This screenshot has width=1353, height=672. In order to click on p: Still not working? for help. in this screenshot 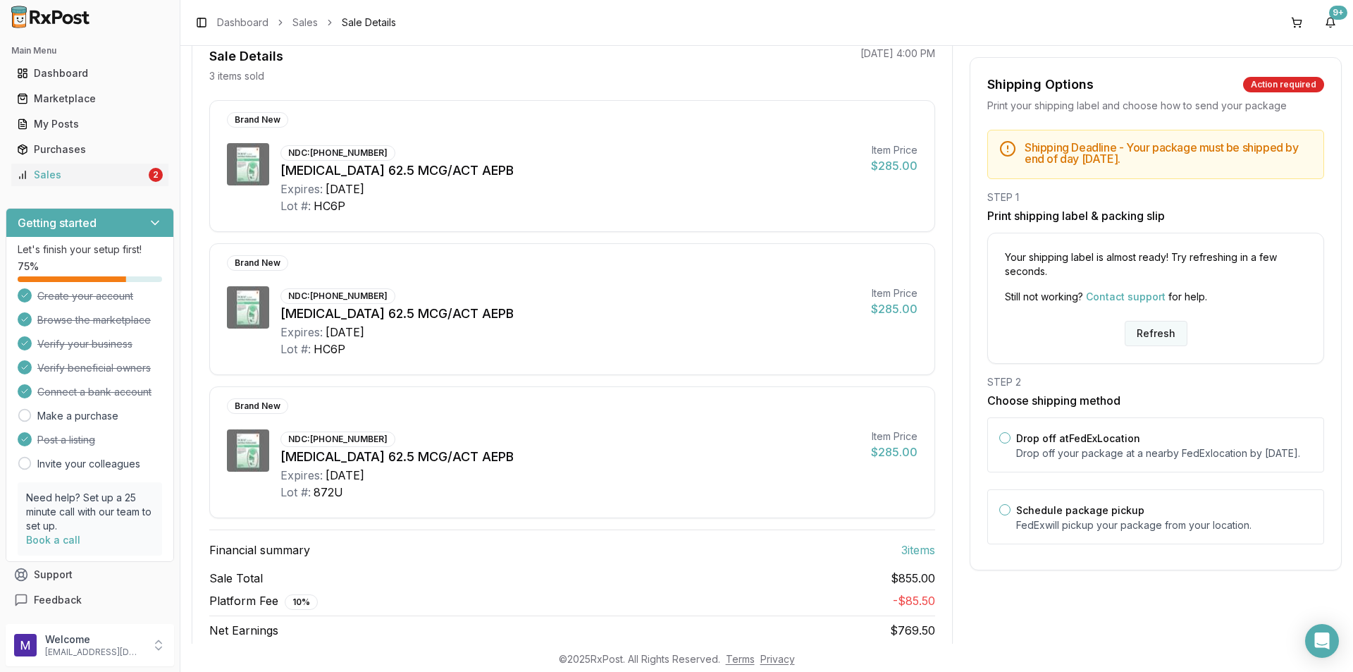, I will do `click(1156, 297)`.